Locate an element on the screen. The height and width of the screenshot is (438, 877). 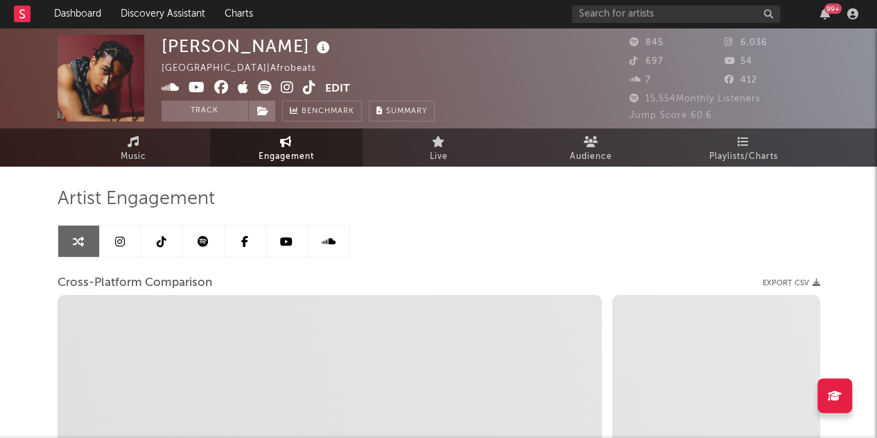
span: Summary is located at coordinates (406, 111).